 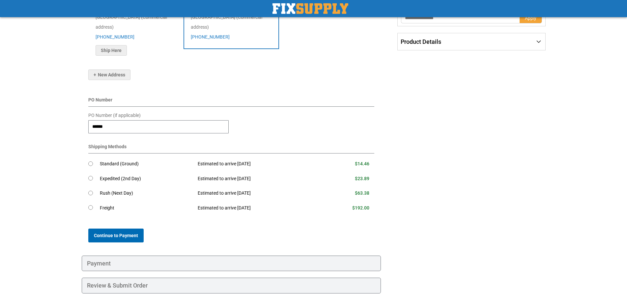 I want to click on a: store logo, so click(x=310, y=9).